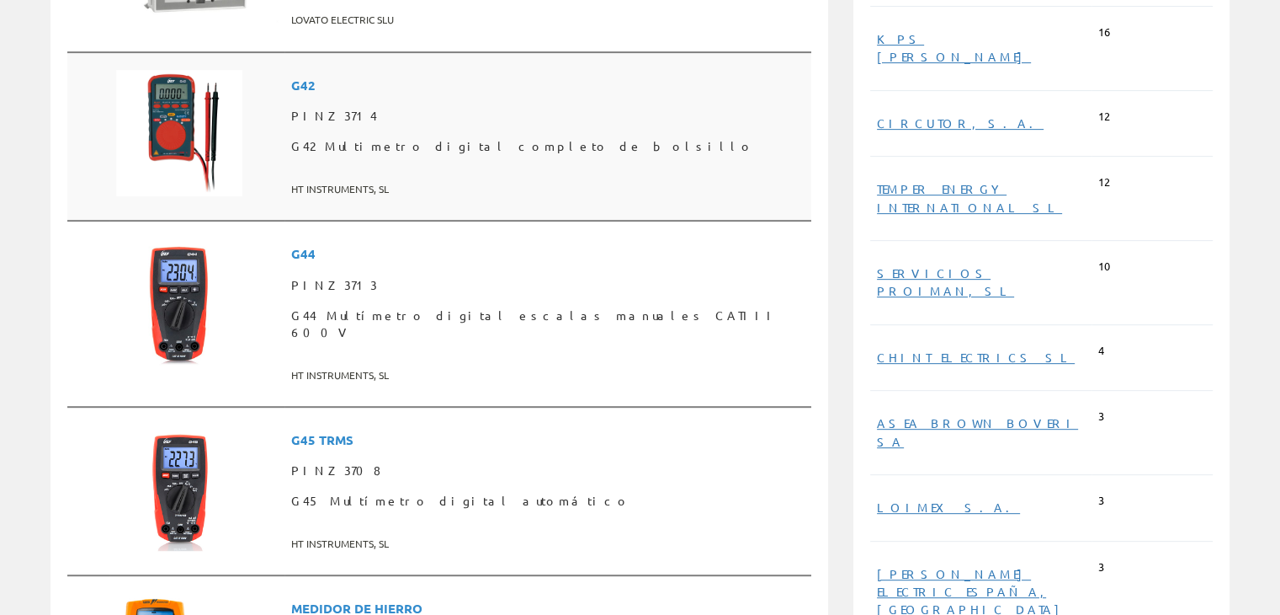 Image resolution: width=1280 pixels, height=615 pixels. Describe the element at coordinates (945, 281) in the screenshot. I see `font: SERVICIOS PROIMAN, SL` at that location.